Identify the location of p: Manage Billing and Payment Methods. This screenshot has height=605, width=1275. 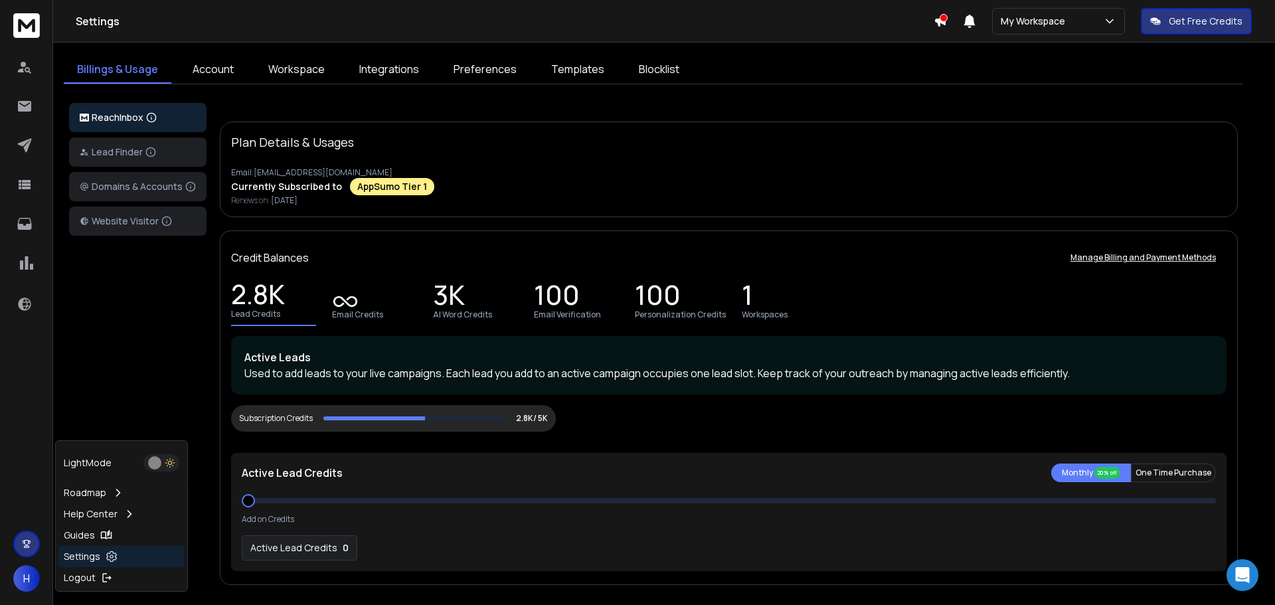
(1143, 258).